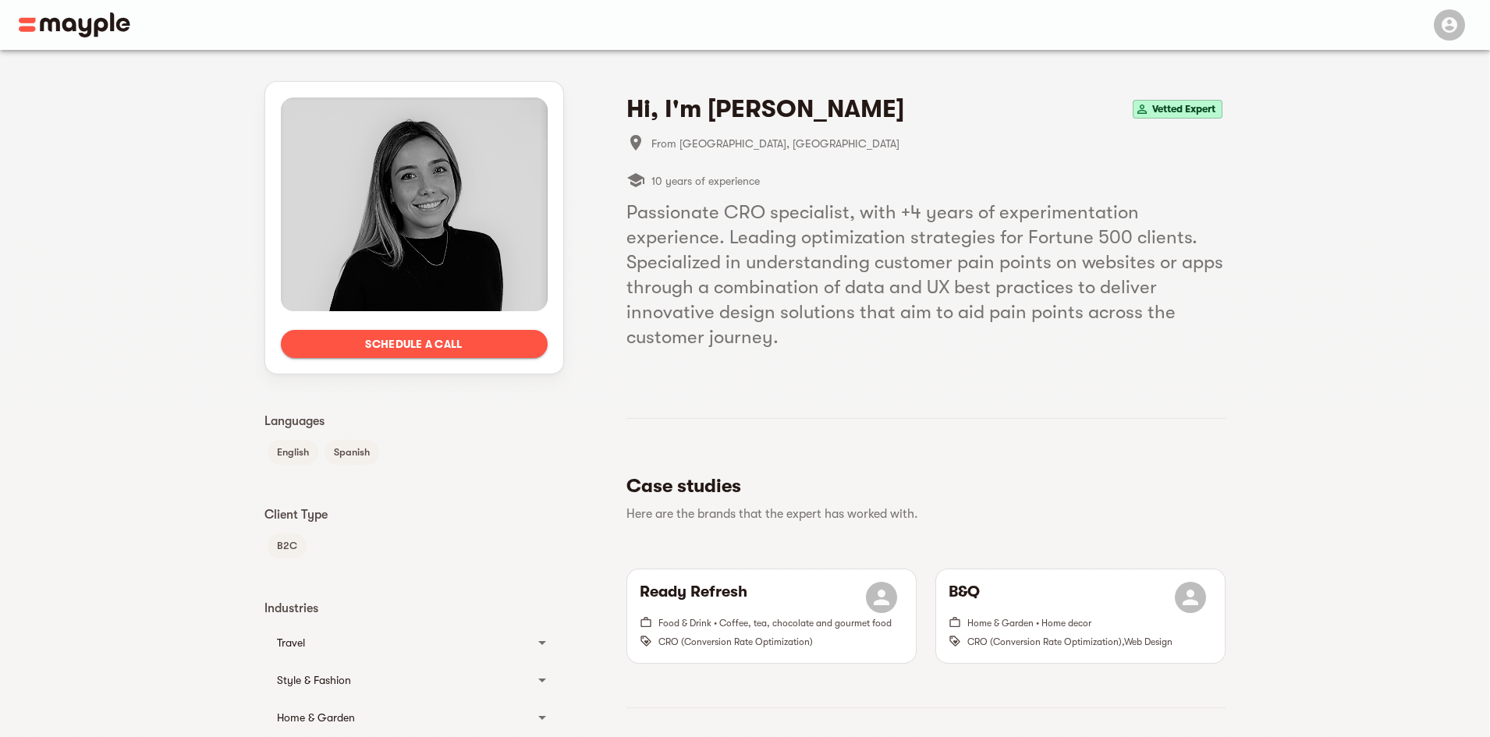 This screenshot has width=1490, height=737. I want to click on span: Vetted Expert, so click(1184, 109).